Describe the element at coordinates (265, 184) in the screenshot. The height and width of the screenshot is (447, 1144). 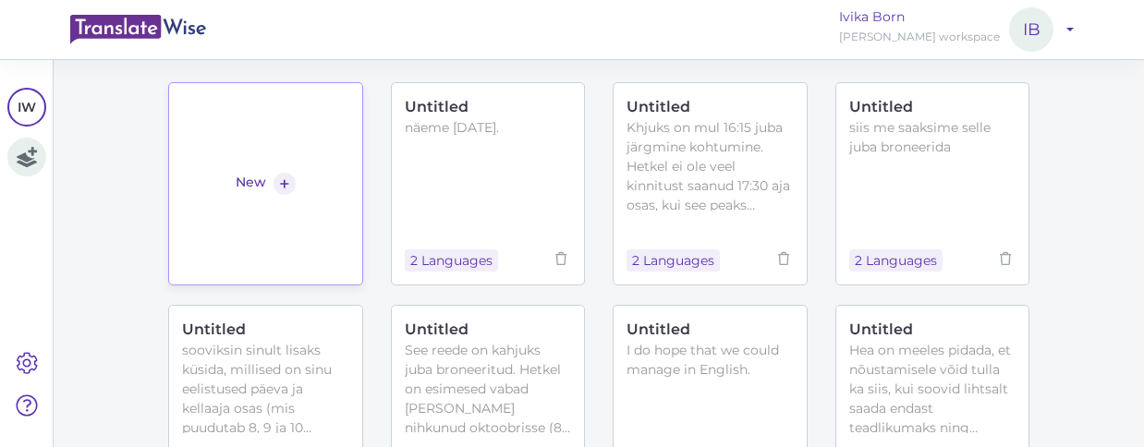
I see `a: New+` at that location.